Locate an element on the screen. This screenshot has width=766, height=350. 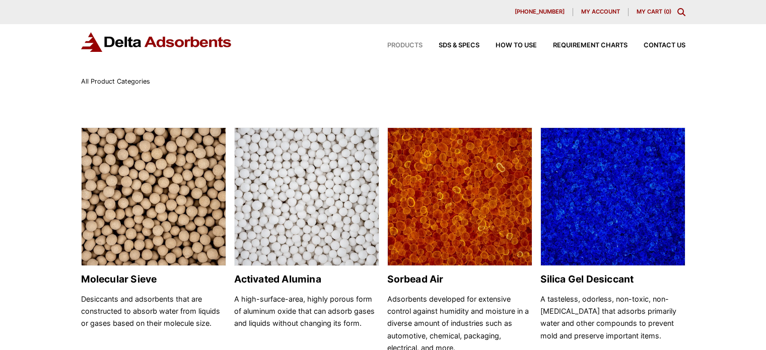
a: Requirement Charts is located at coordinates (582, 45).